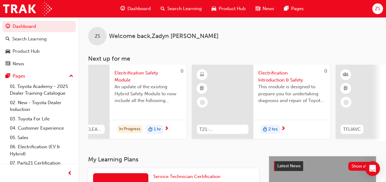 The image size is (386, 182). Describe the element at coordinates (268, 9) in the screenshot. I see `span: News` at that location.